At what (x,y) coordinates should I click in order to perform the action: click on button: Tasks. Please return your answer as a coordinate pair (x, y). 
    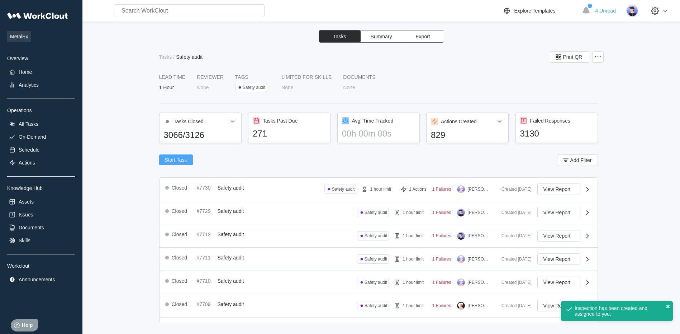
    Looking at the image, I should click on (340, 36).